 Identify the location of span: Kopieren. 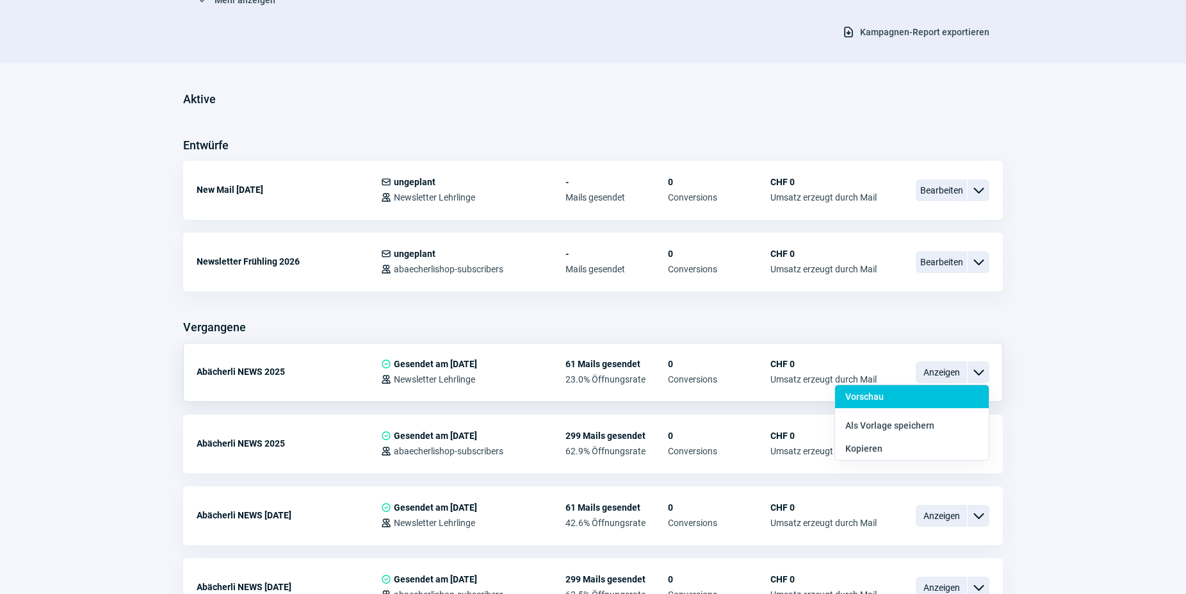
(864, 448).